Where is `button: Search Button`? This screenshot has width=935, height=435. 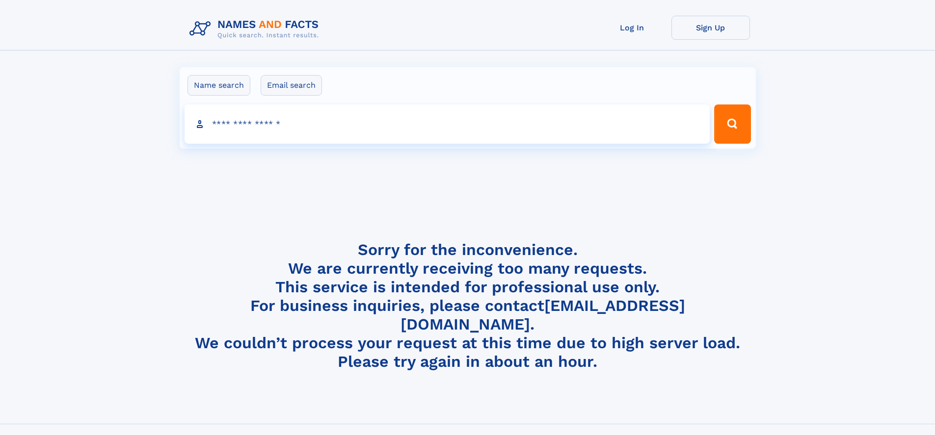 button: Search Button is located at coordinates (732, 124).